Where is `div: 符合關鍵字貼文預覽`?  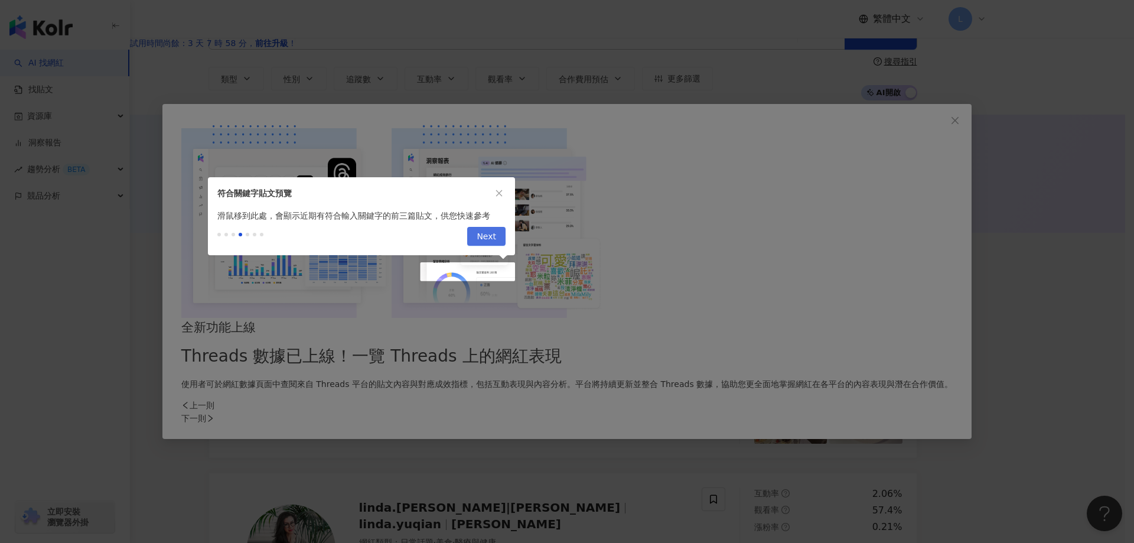 div: 符合關鍵字貼文預覽 is located at coordinates (355, 193).